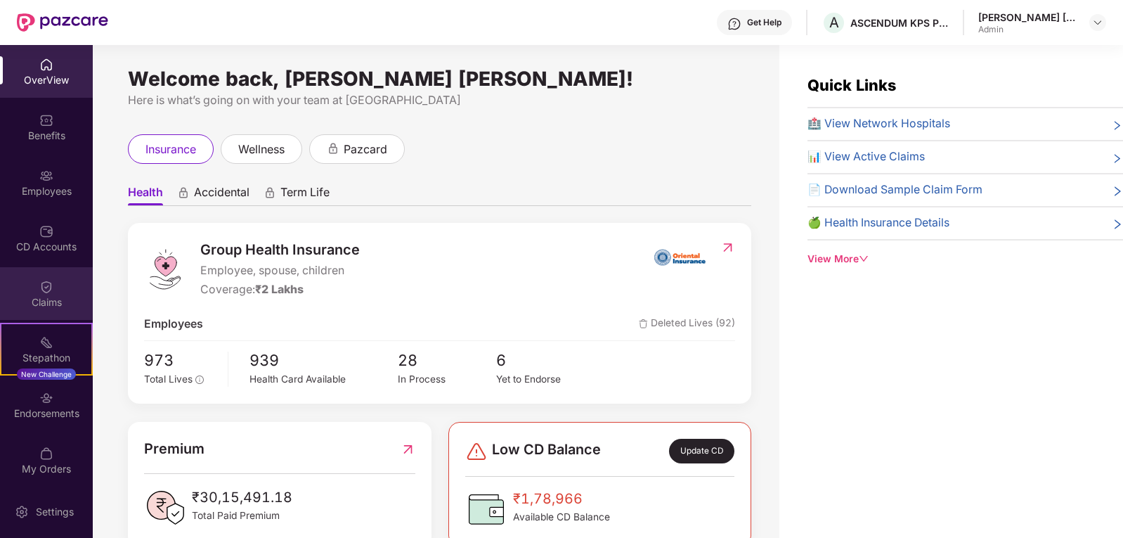 The image size is (1123, 538). What do you see at coordinates (834, 22) in the screenshot?
I see `span: A` at bounding box center [834, 22].